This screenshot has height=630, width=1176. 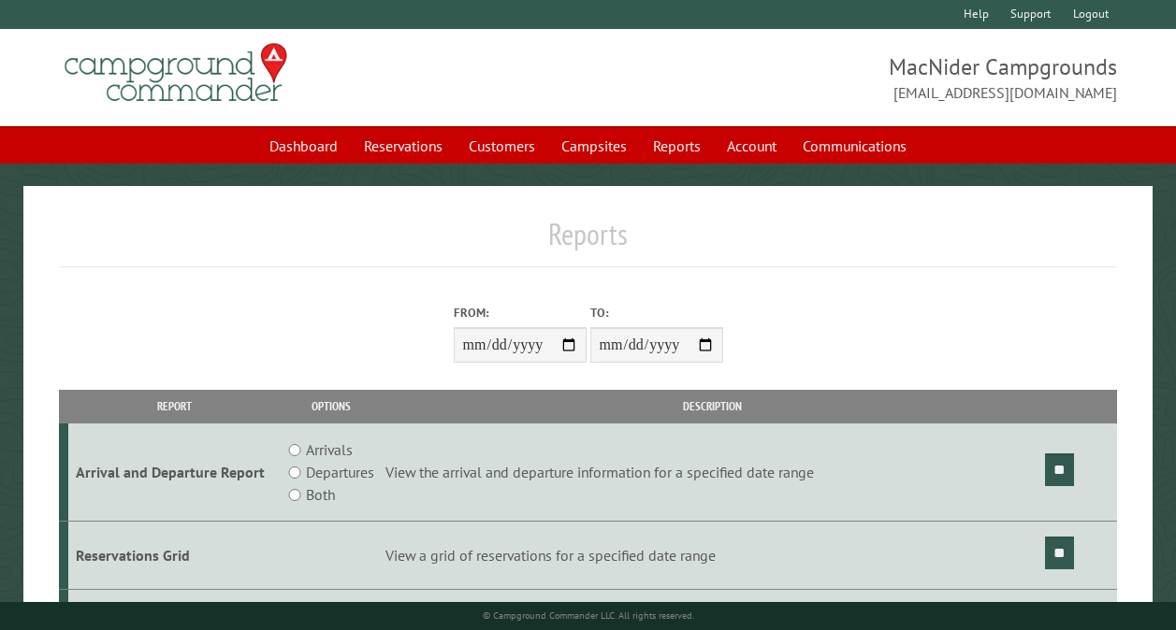 I want to click on label: Both, so click(x=320, y=495).